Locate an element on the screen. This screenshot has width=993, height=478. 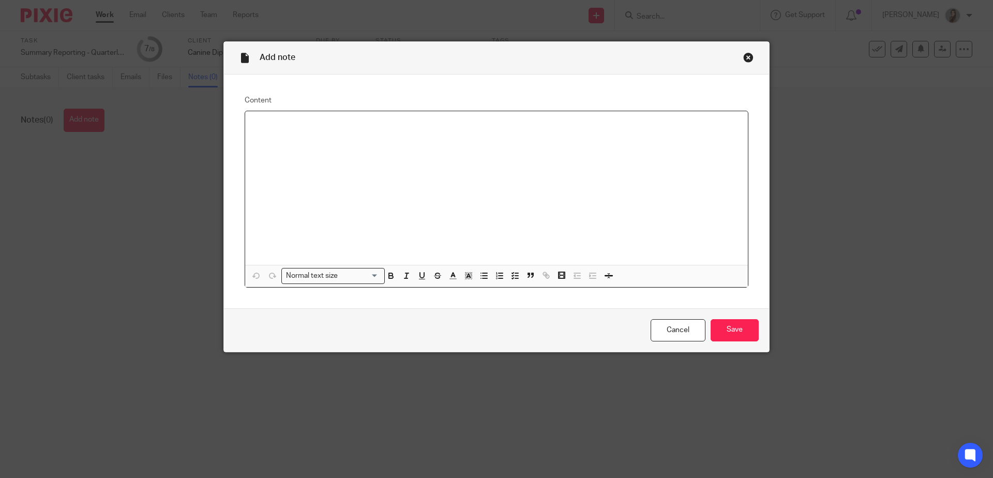
a: Cancel is located at coordinates (678, 330).